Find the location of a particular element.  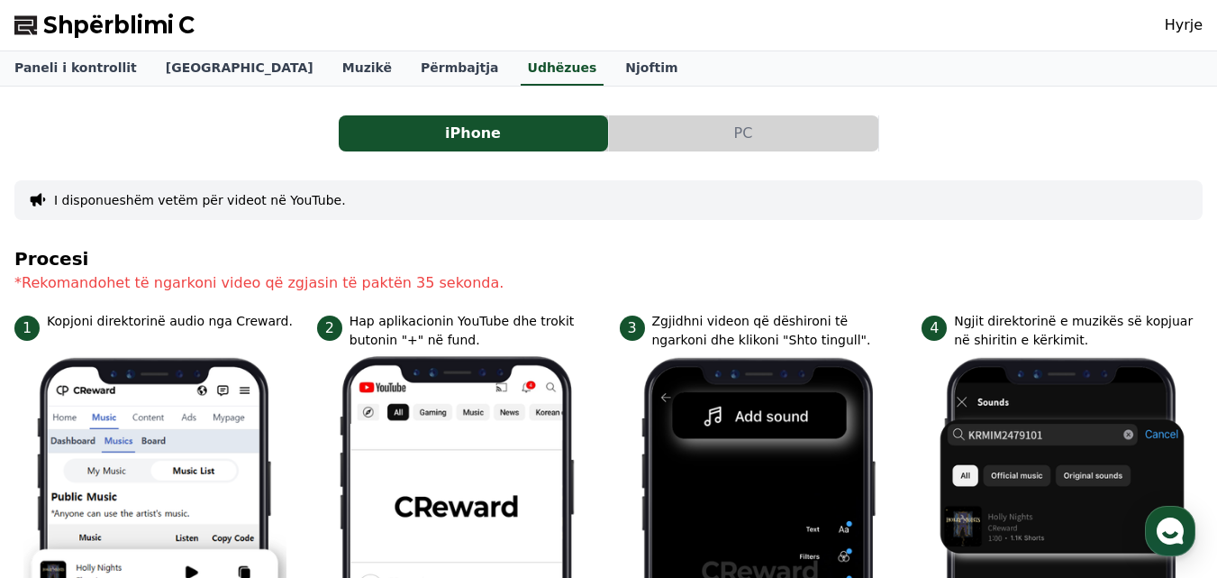

font: 2 is located at coordinates (330, 327).